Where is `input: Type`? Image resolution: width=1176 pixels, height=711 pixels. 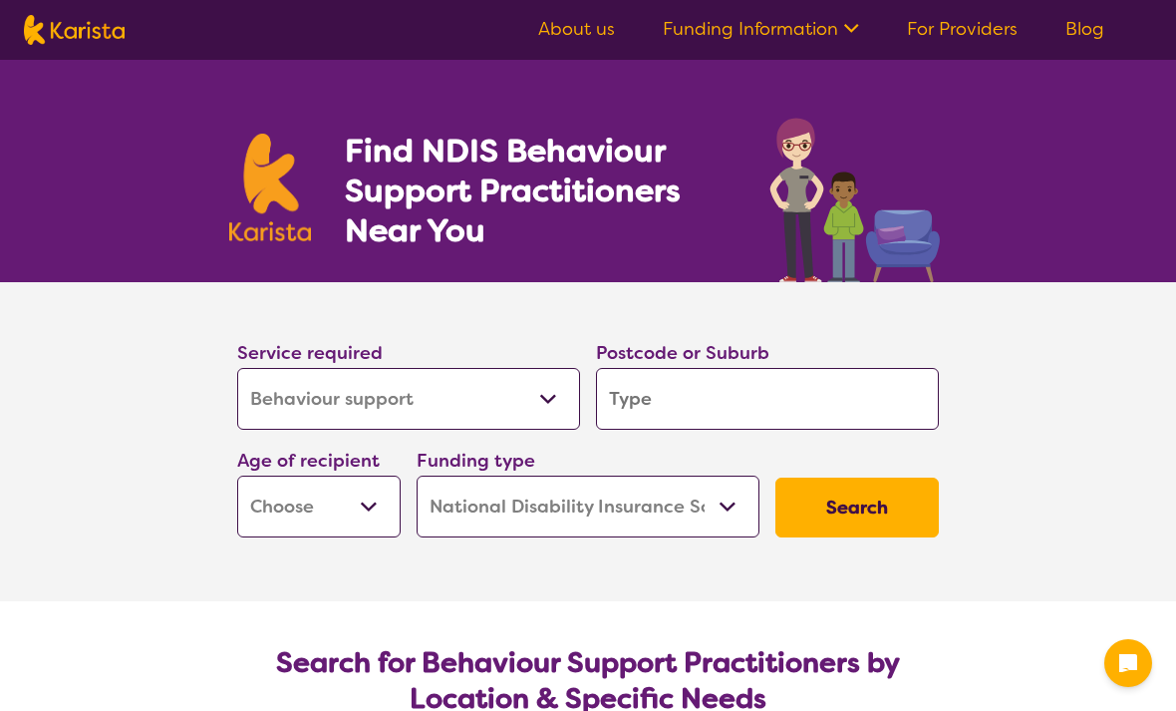
input: Type is located at coordinates (768, 399).